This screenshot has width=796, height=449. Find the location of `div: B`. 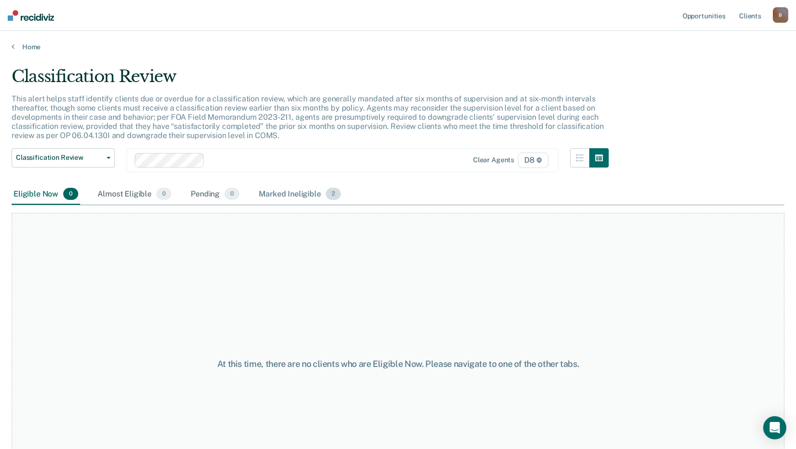

div: B is located at coordinates (781, 15).